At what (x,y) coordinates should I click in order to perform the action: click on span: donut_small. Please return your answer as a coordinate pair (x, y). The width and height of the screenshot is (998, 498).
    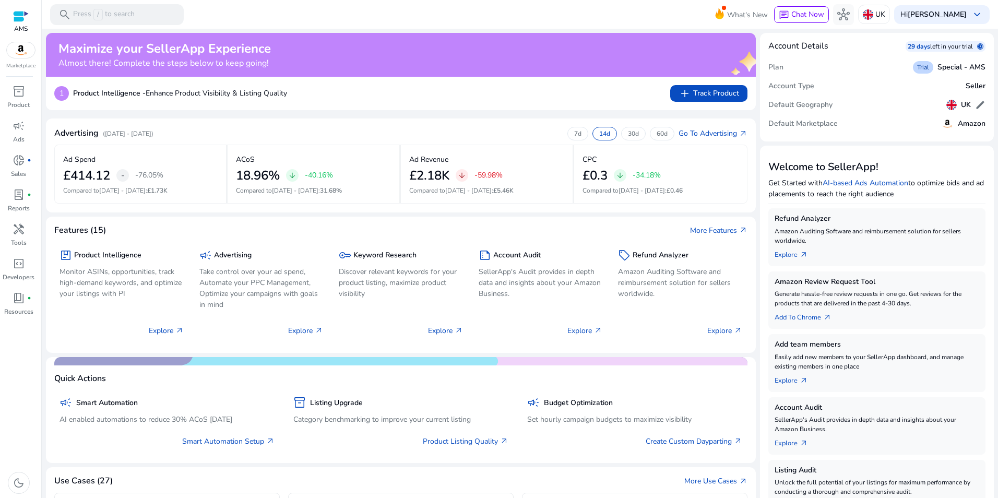
    Looking at the image, I should click on (19, 160).